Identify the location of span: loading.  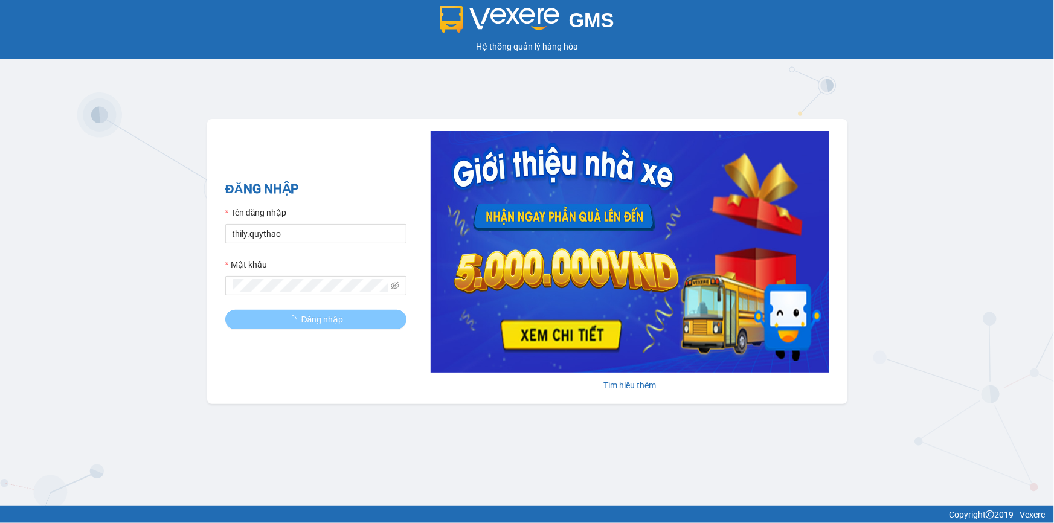
(295, 319).